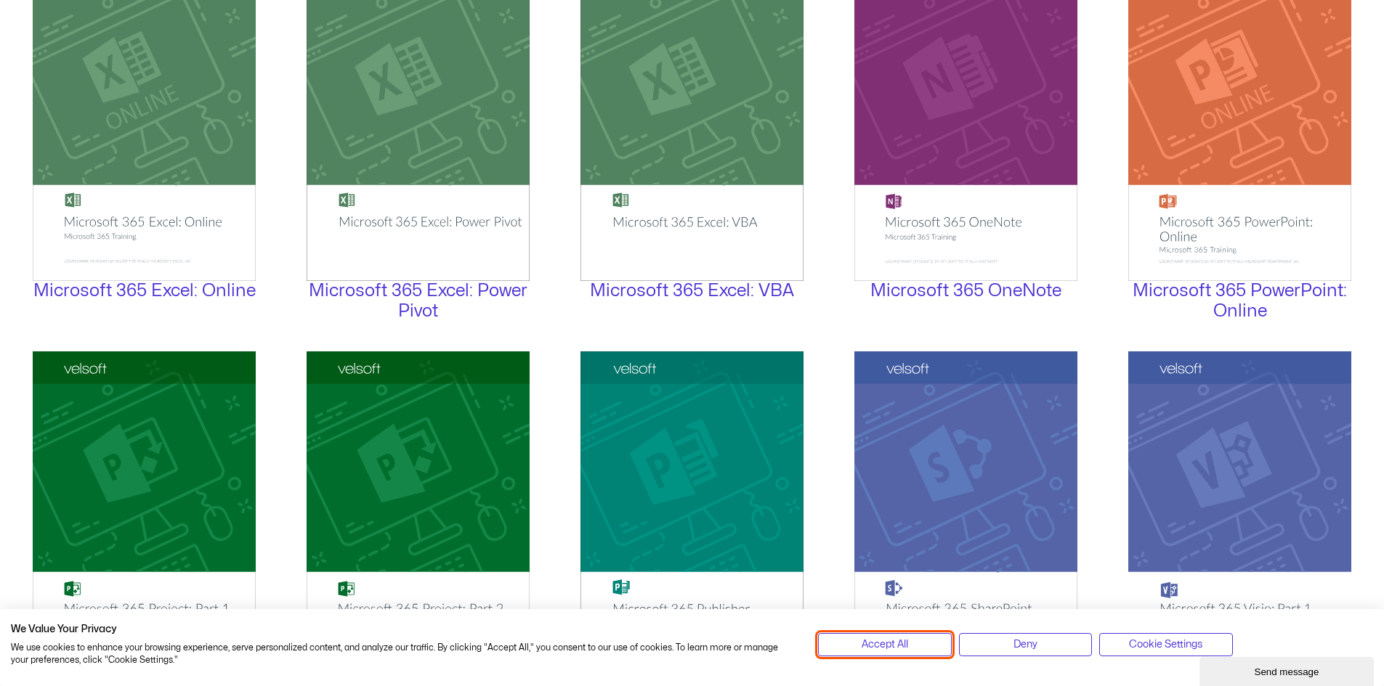 The image size is (1384, 686). Describe the element at coordinates (965, 291) in the screenshot. I see `a: Microsoft 365 OneNote` at that location.